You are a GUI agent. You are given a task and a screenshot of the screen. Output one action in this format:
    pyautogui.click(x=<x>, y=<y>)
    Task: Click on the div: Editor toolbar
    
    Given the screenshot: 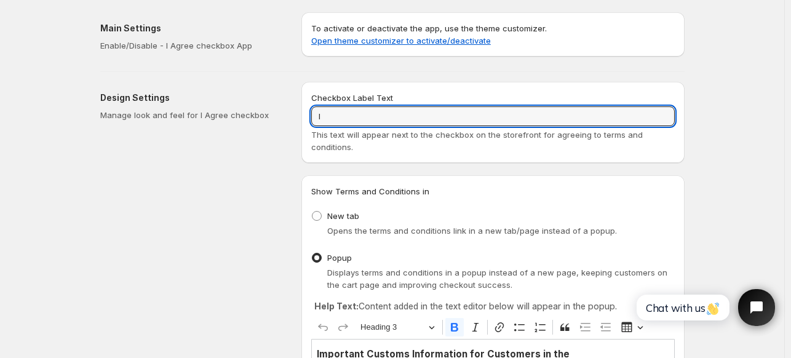 What is the action you would take?
    pyautogui.click(x=492, y=327)
    